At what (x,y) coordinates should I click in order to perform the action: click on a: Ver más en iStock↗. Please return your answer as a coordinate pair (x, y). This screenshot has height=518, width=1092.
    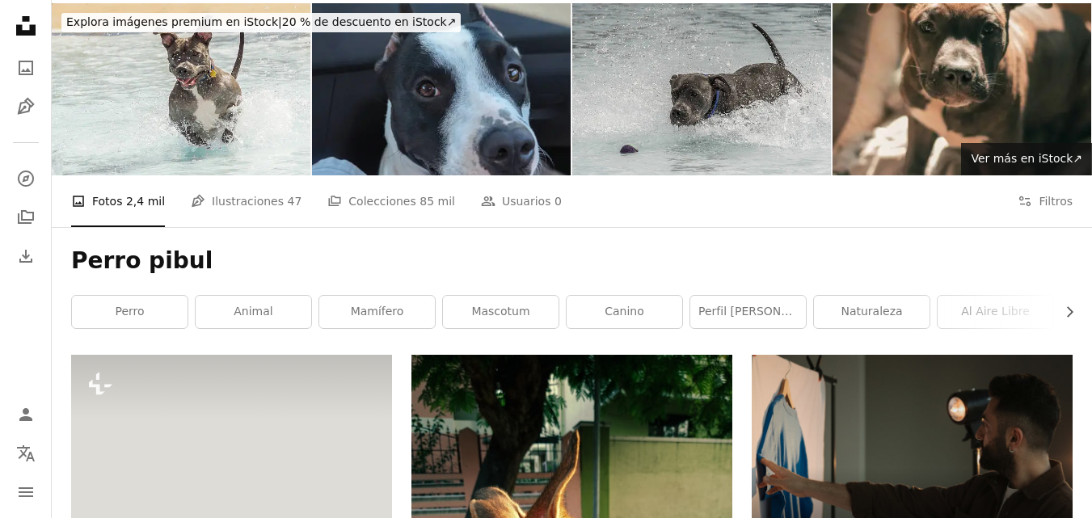
    Looking at the image, I should click on (1026, 159).